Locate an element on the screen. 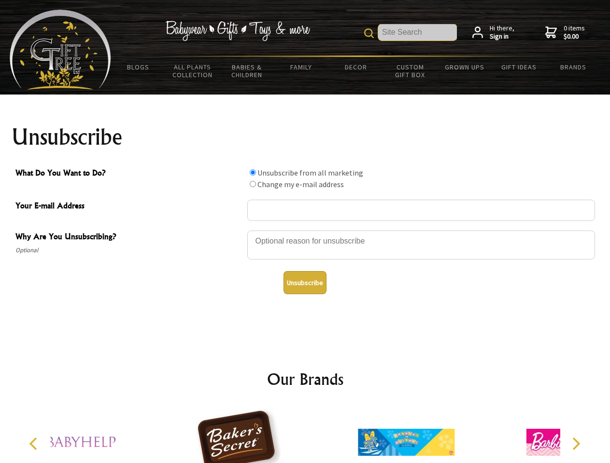 The width and height of the screenshot is (610, 463). a: Brands is located at coordinates (573, 67).